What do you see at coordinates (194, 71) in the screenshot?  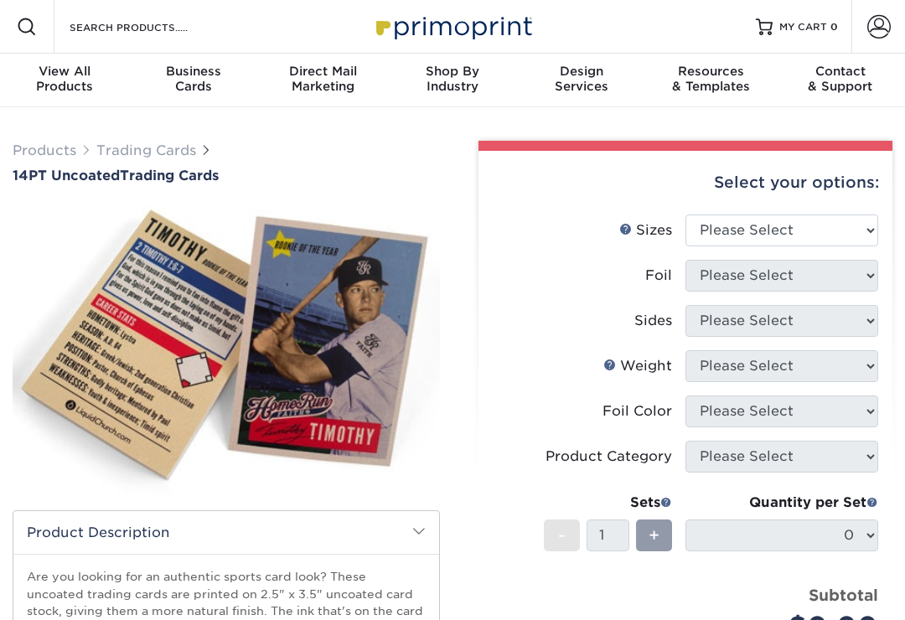 I see `span: Business` at bounding box center [194, 71].